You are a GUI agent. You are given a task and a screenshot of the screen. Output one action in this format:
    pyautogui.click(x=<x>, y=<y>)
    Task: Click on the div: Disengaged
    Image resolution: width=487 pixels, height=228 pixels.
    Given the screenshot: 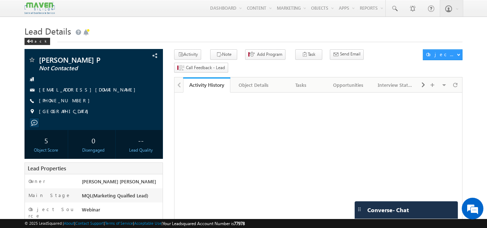 What is the action you would take?
    pyautogui.click(x=93, y=150)
    